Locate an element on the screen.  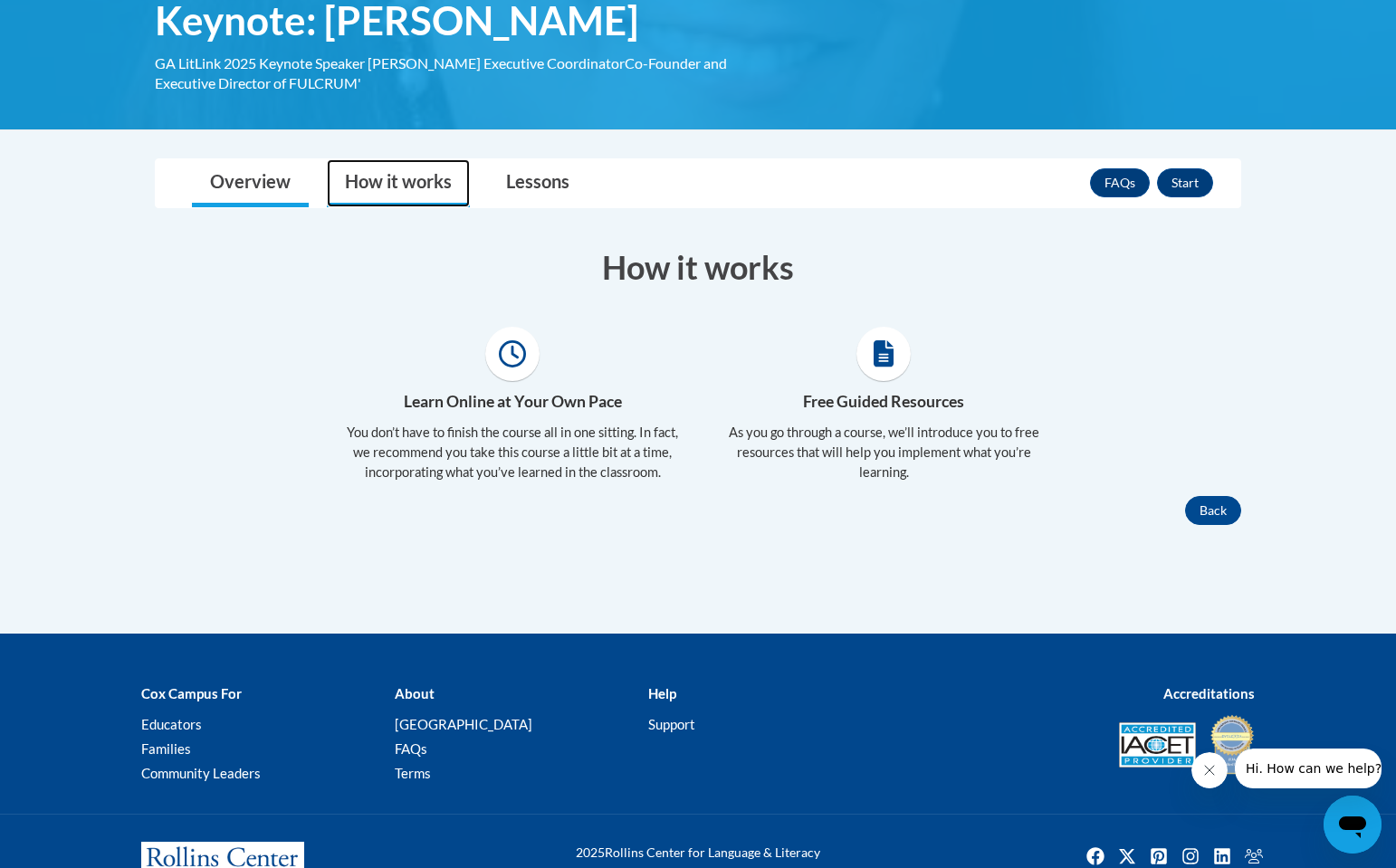
a: Community Leaders is located at coordinates (201, 773).